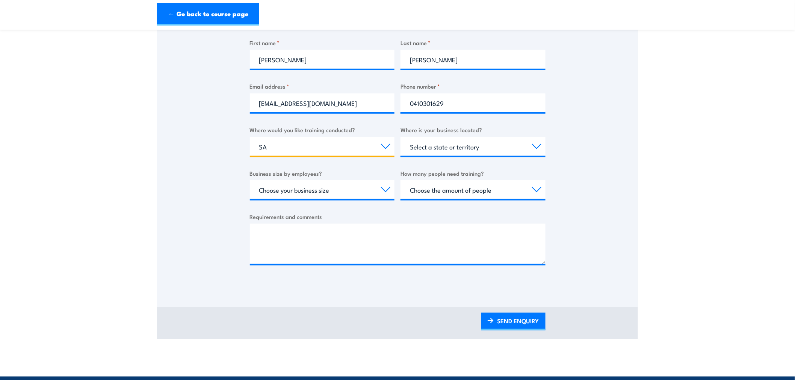 This screenshot has width=795, height=380. I want to click on label: Business size by employees?, so click(322, 173).